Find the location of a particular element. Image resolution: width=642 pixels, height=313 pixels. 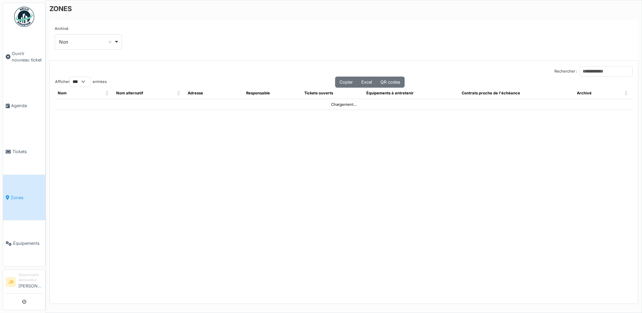

h6: ZONES is located at coordinates (60, 9).